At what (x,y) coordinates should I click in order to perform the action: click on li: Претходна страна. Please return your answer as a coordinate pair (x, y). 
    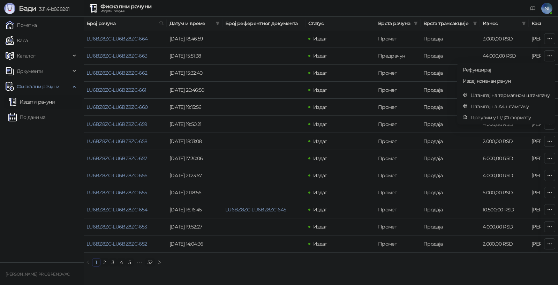
    Looking at the image, I should click on (88, 262).